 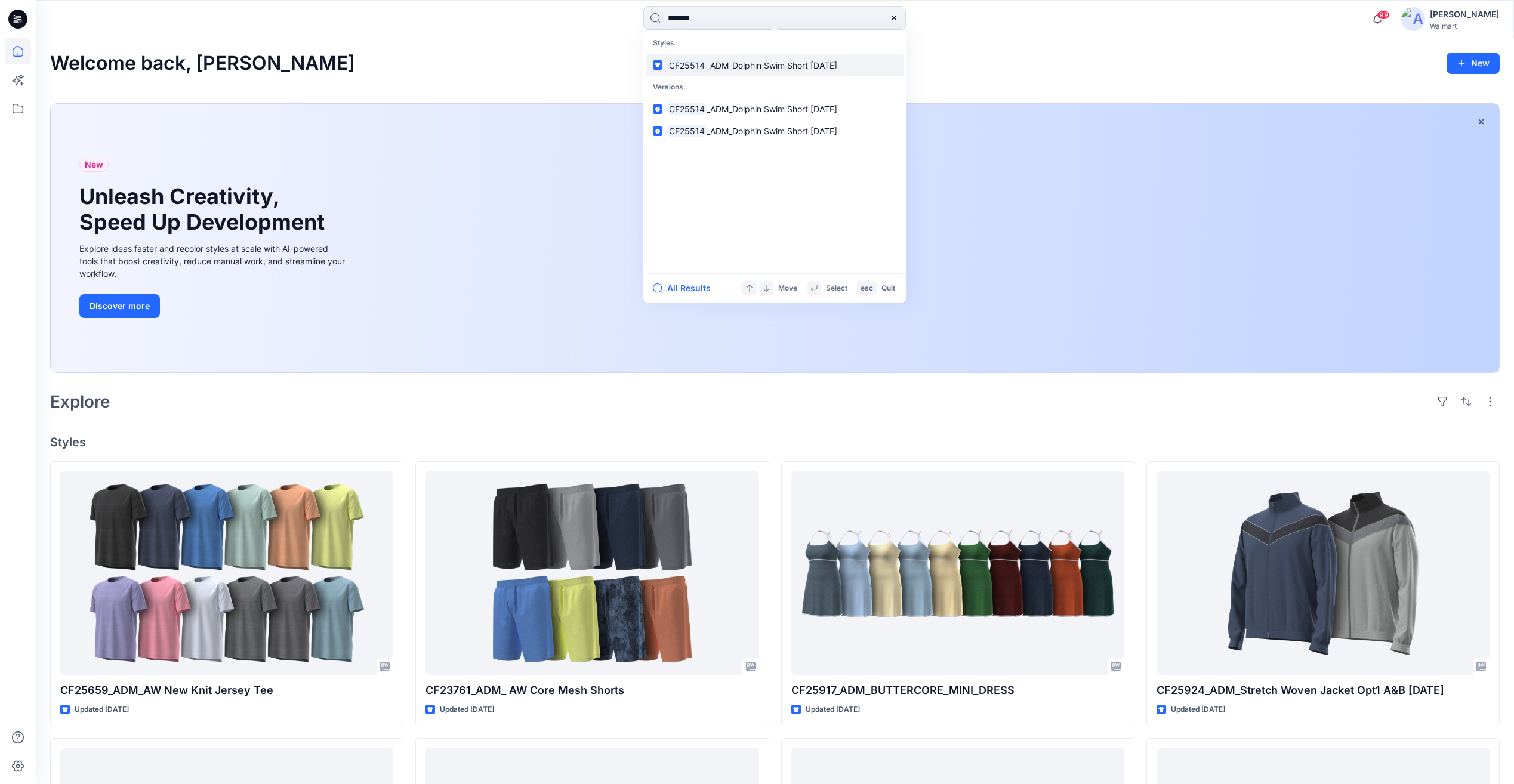 What do you see at coordinates (836, 288) in the screenshot?
I see `p: Select` at bounding box center [836, 288].